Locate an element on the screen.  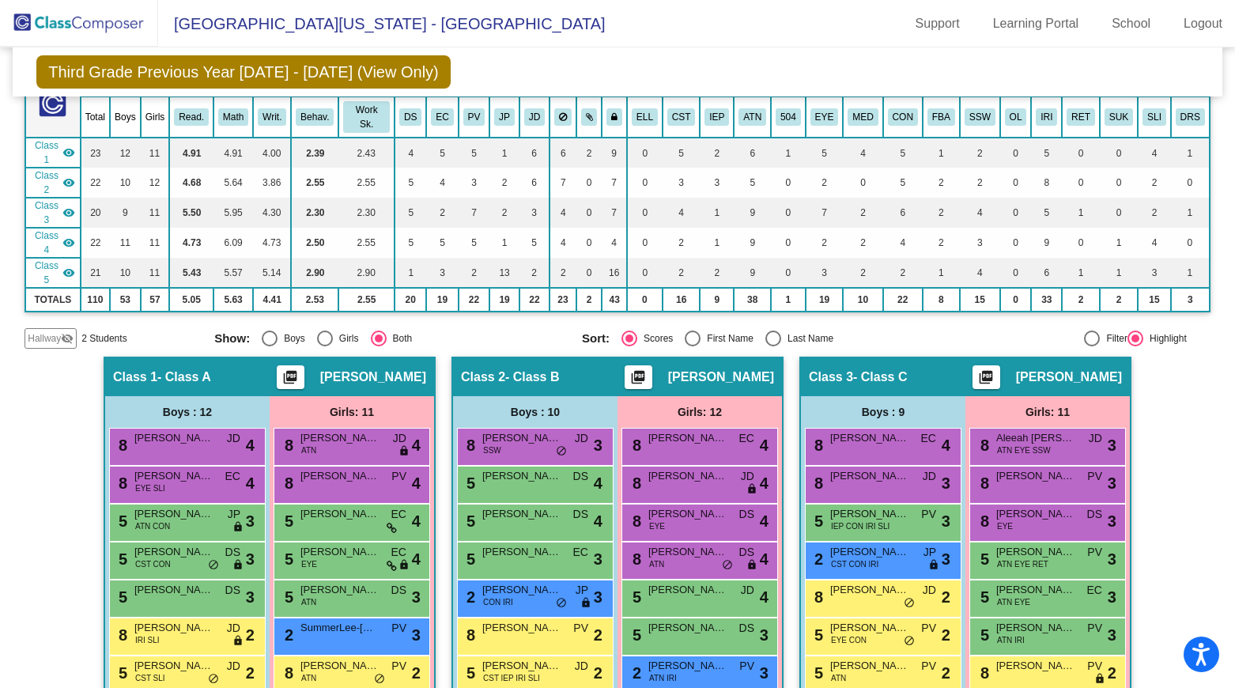
button: RET is located at coordinates (1081, 117).